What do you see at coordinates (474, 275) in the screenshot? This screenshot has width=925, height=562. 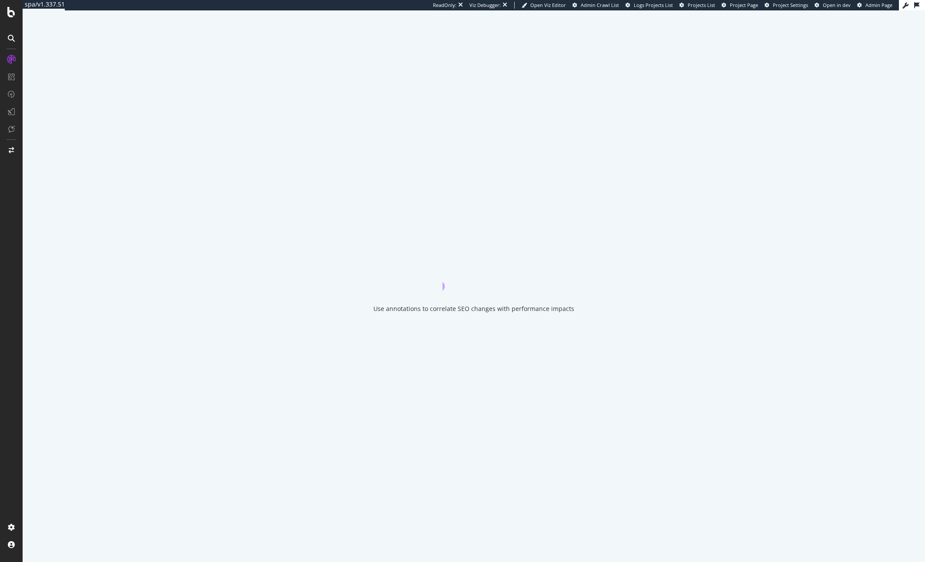 I see `div: animation` at bounding box center [474, 275].